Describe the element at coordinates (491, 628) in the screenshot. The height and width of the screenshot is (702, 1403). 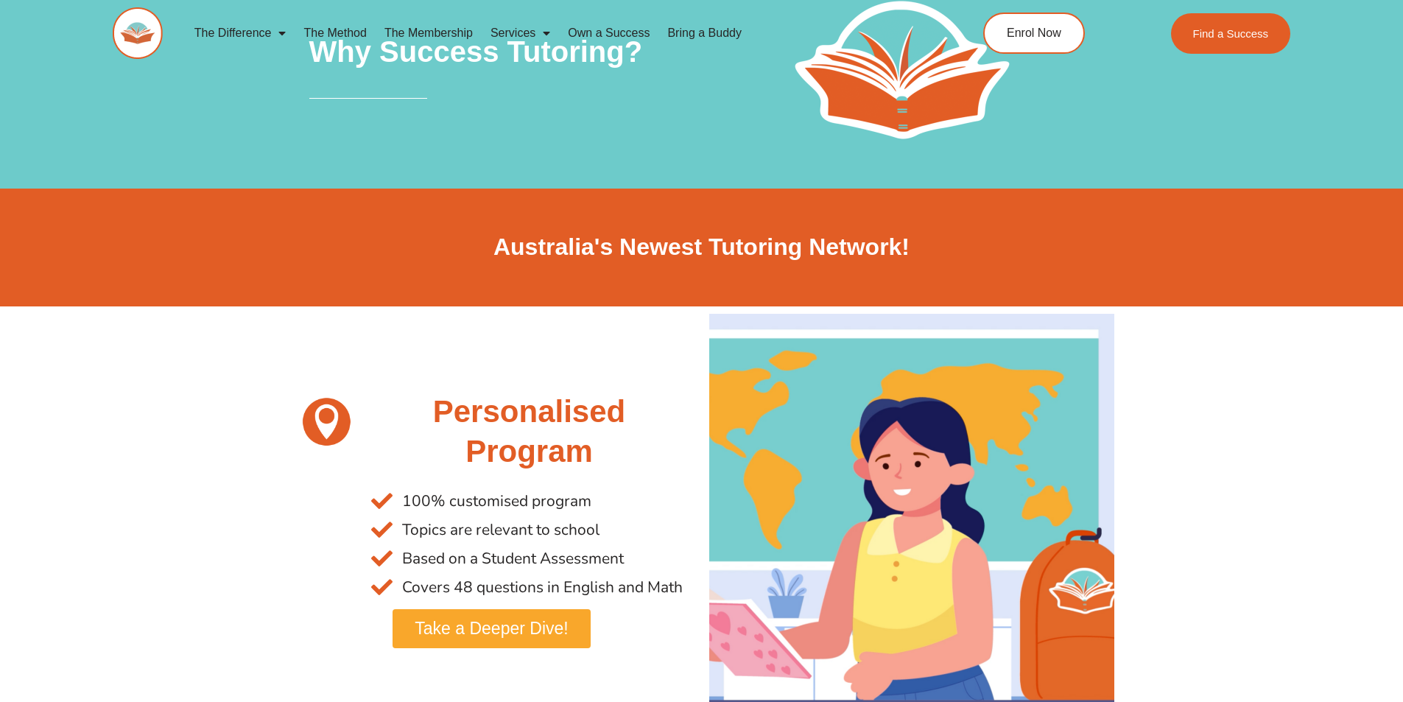
I see `span: Take a Deeper Dive!` at that location.